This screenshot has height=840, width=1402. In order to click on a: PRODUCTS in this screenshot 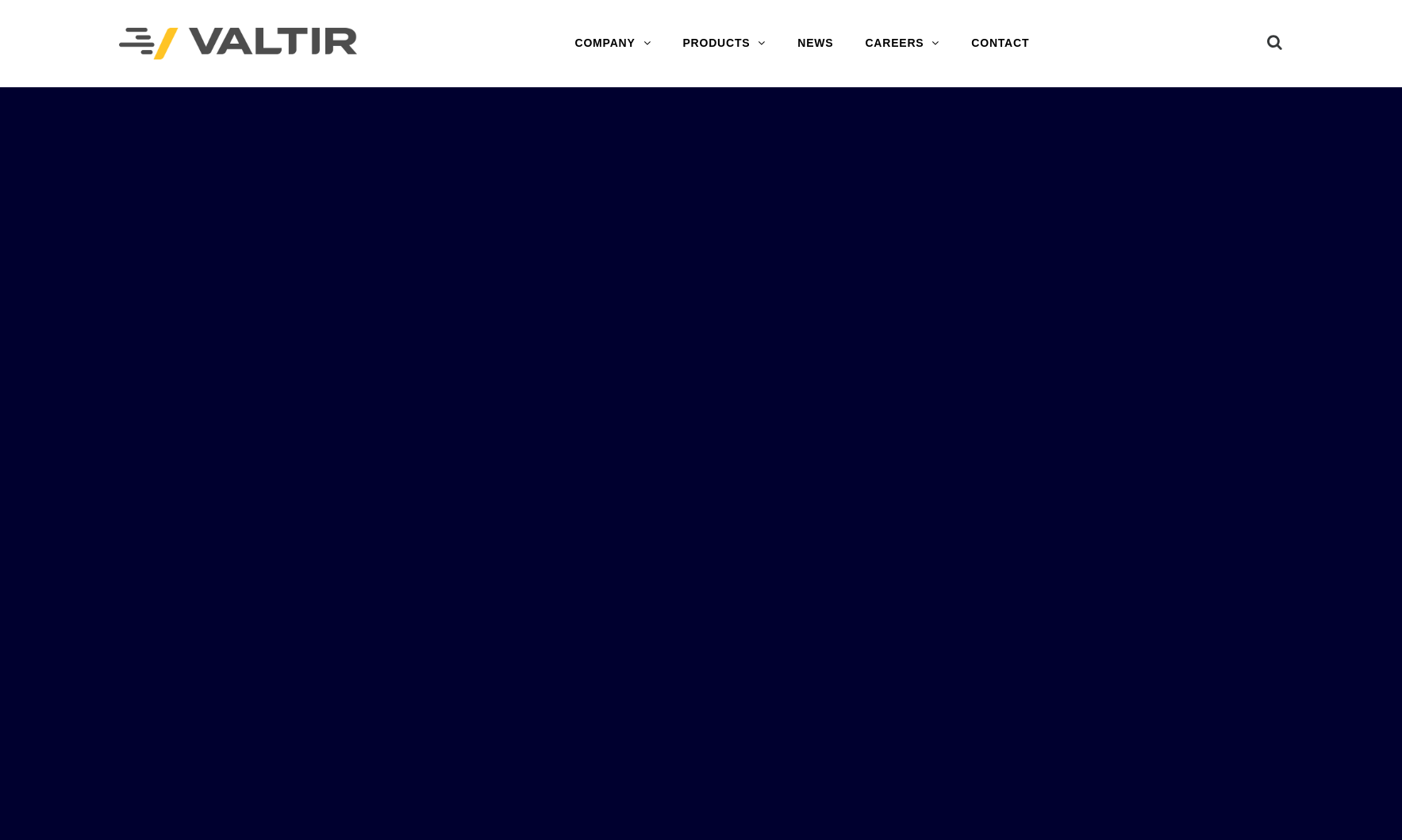, I will do `click(724, 44)`.